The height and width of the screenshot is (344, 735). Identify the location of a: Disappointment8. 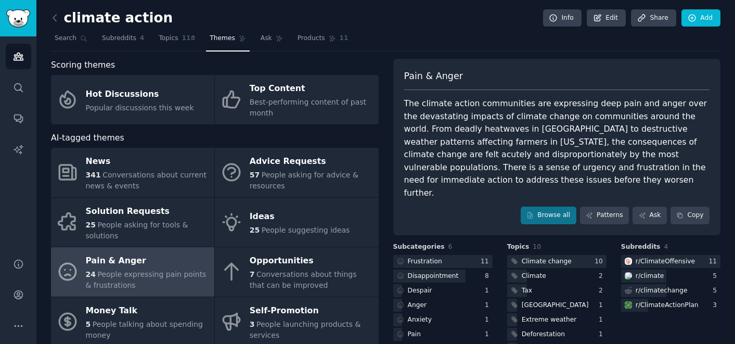
(443, 276).